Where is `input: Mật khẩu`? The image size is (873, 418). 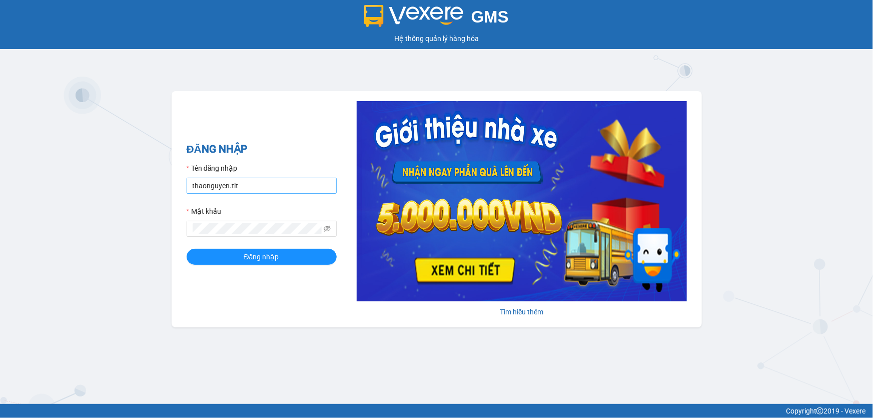 input: Mật khẩu is located at coordinates (257, 229).